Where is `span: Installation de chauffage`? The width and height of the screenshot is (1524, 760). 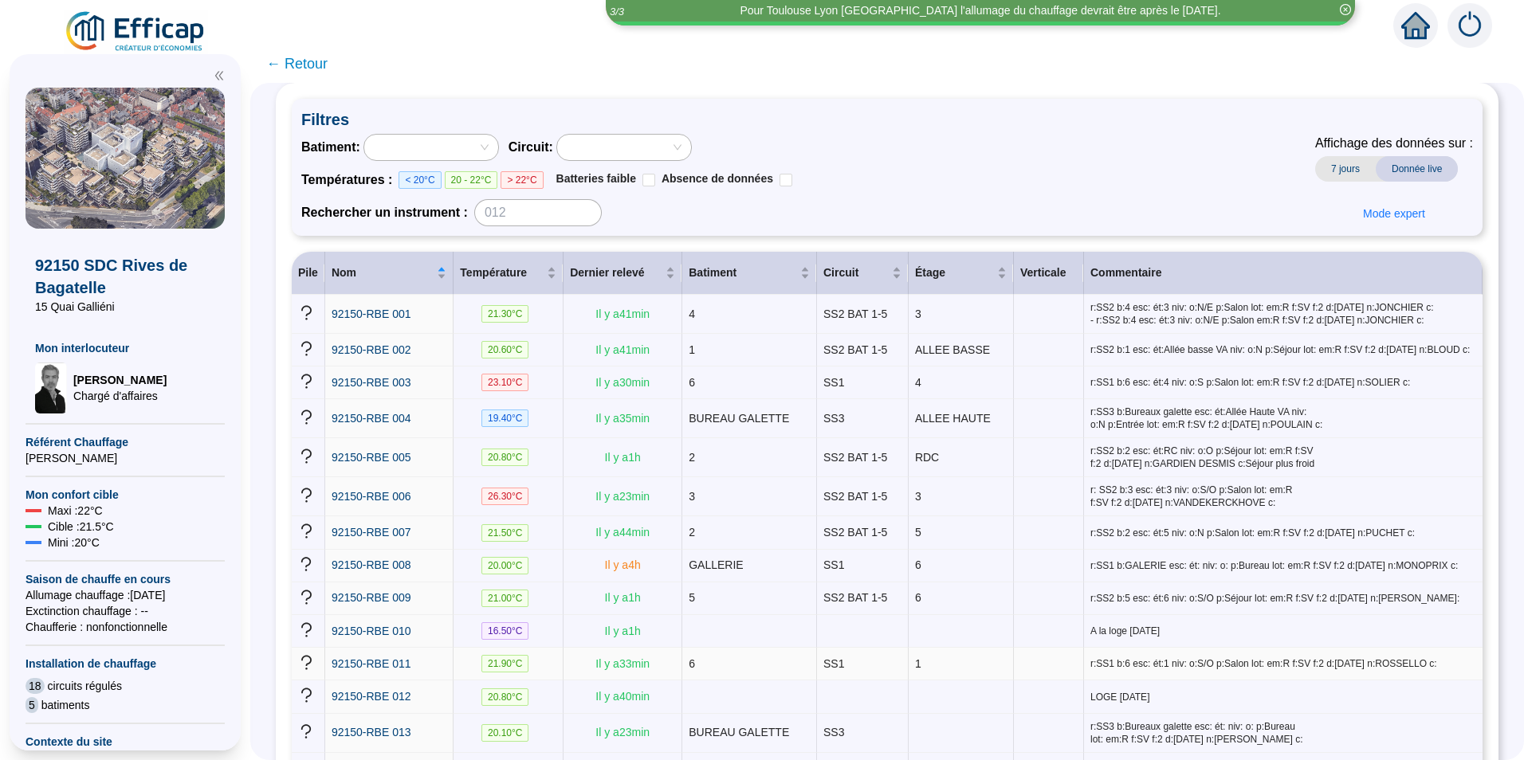
span: Installation de chauffage is located at coordinates (125, 664).